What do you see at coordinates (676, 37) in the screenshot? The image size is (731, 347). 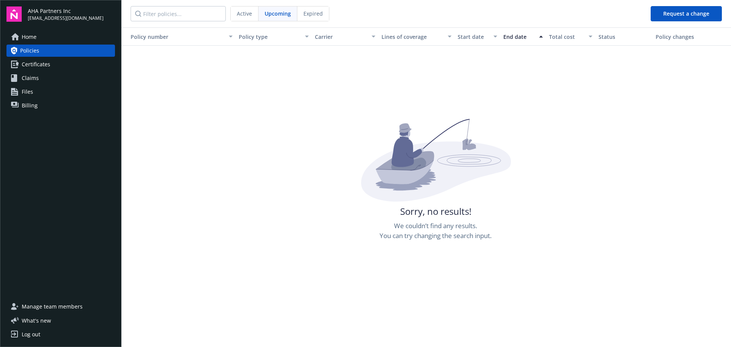 I see `div: Policy changes` at bounding box center [676, 37].